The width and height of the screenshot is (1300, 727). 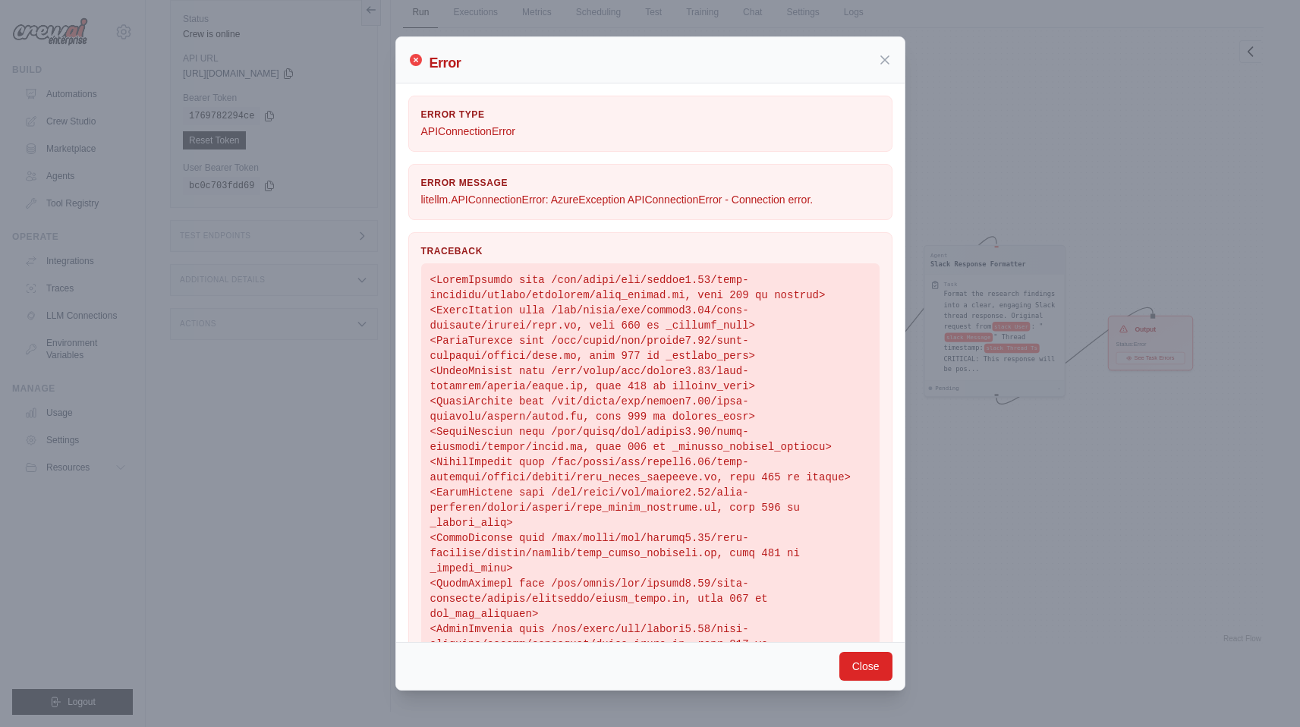 I want to click on p: APIConnectionError, so click(x=650, y=131).